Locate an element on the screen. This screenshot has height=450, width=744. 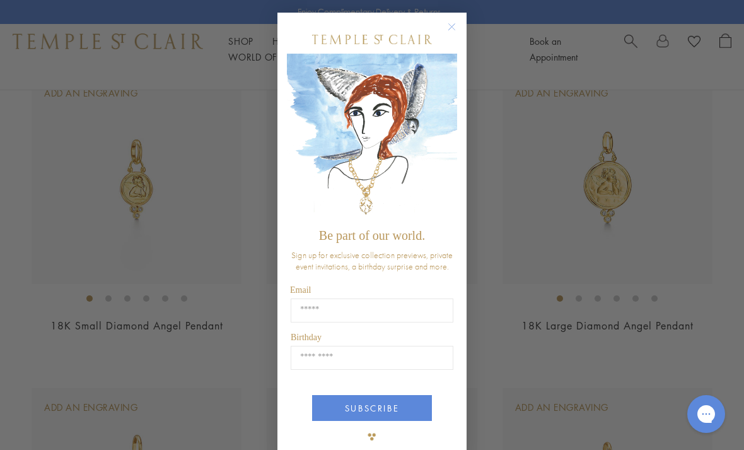
input: Email is located at coordinates (372, 310).